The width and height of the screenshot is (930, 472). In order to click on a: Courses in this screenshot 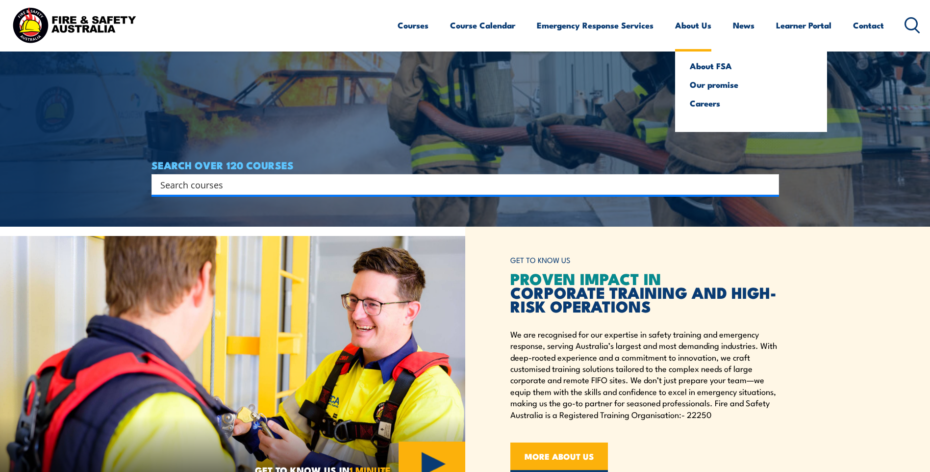, I will do `click(413, 25)`.